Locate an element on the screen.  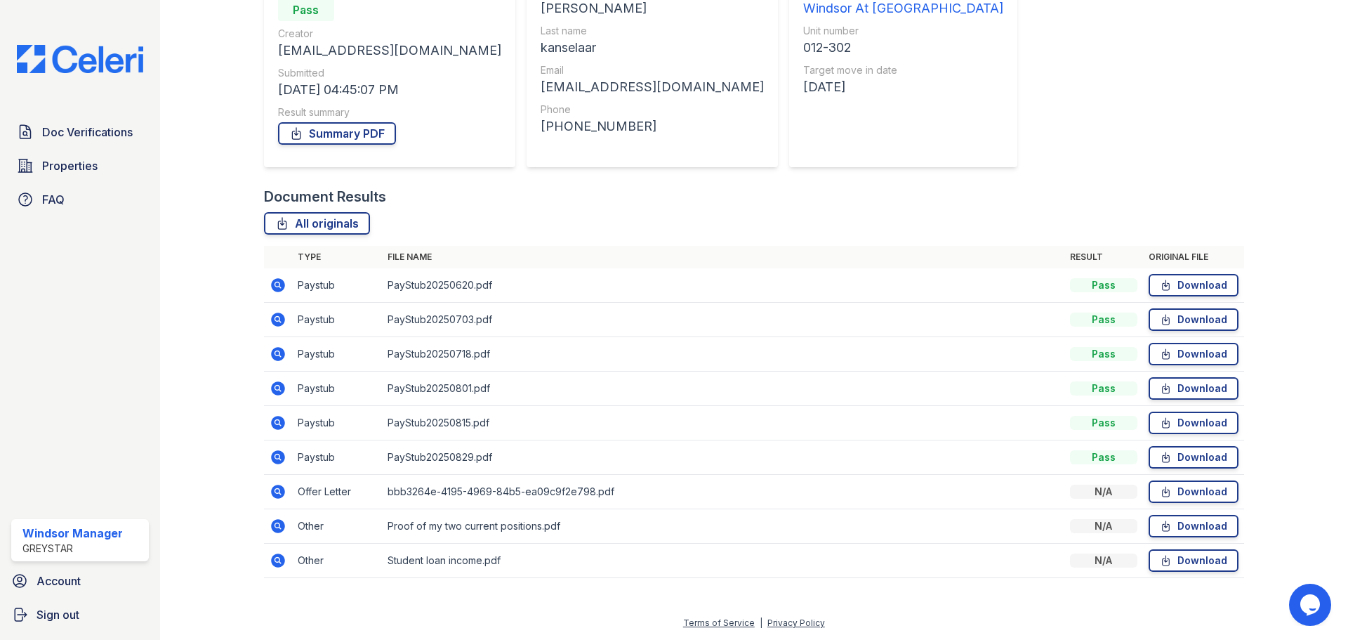
a: Summary PDF is located at coordinates (337, 133).